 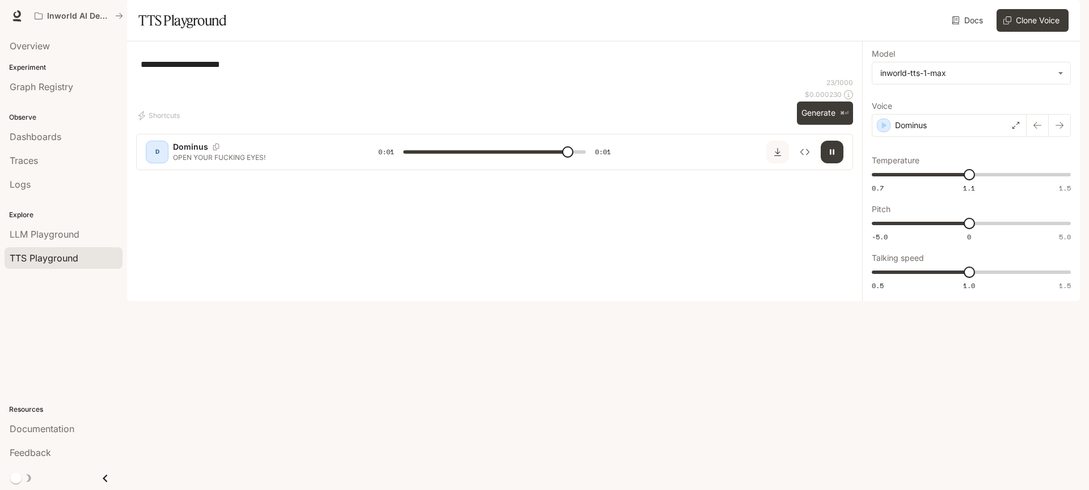 What do you see at coordinates (969, 237) in the screenshot?
I see `span: 0` at bounding box center [969, 237].